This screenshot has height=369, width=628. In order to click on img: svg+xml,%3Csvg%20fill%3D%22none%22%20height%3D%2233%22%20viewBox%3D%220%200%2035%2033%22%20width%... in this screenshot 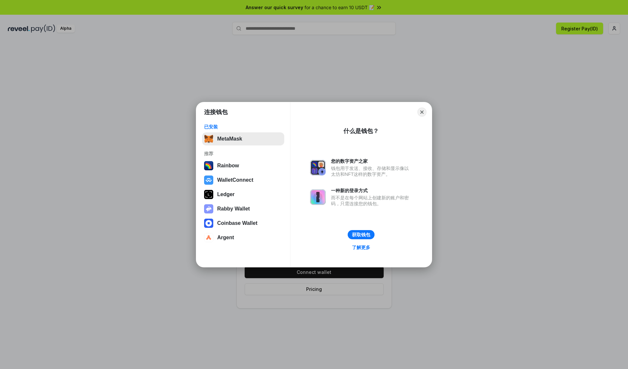, I will do `click(209, 139)`.